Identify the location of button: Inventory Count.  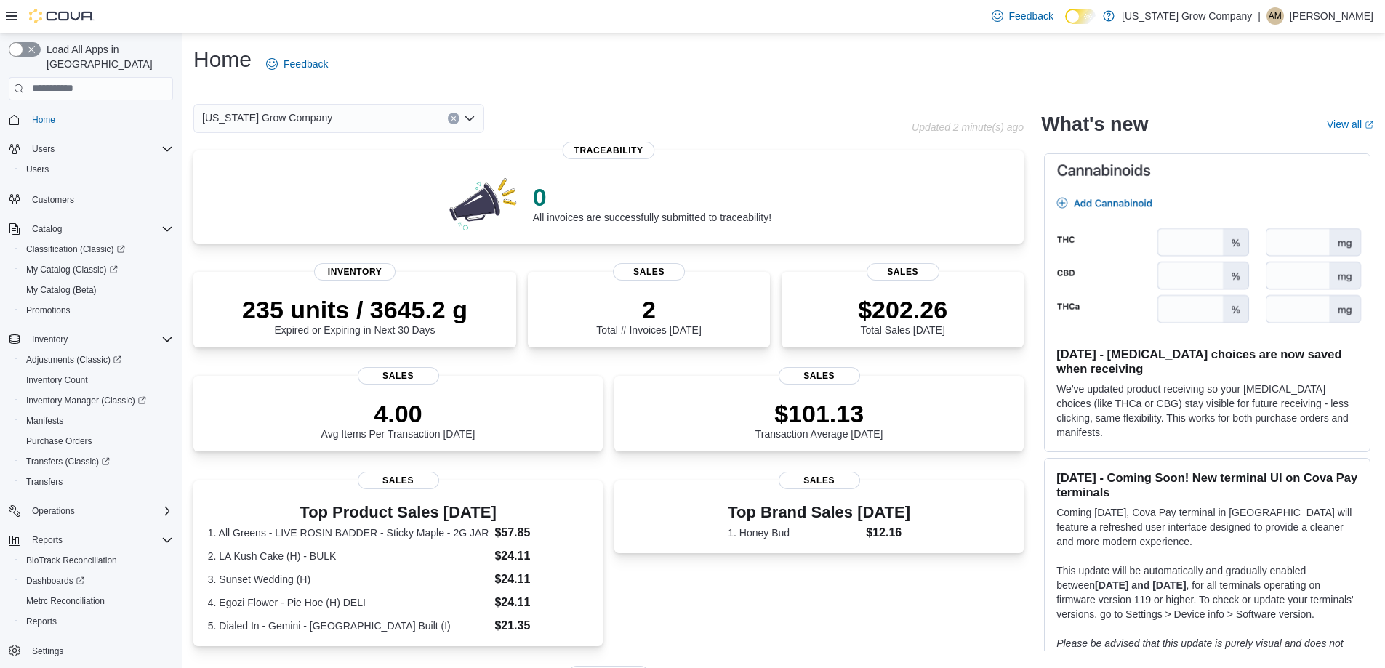
(97, 380).